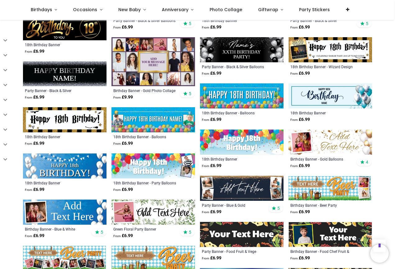 Image resolution: width=395 pixels, height=269 pixels. Describe the element at coordinates (153, 166) in the screenshot. I see `img: Personalised Happy 18th Birthday Banner - Party Balloons - 2 Photo Upload` at that location.